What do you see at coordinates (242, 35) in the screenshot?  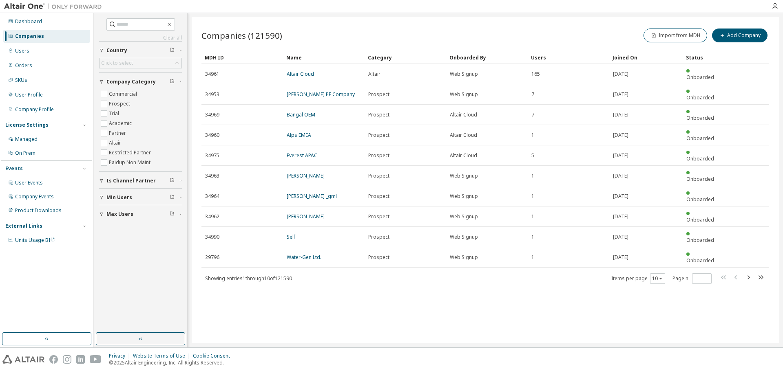 I see `span: Companies (121590)` at bounding box center [242, 35].